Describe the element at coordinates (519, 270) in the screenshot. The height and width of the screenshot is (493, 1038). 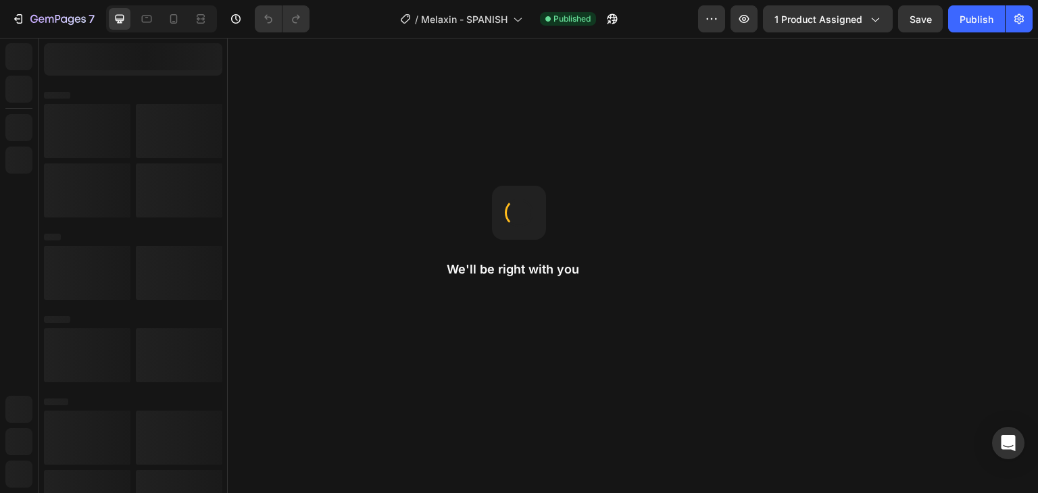
I see `h2: We'll be right with you` at that location.